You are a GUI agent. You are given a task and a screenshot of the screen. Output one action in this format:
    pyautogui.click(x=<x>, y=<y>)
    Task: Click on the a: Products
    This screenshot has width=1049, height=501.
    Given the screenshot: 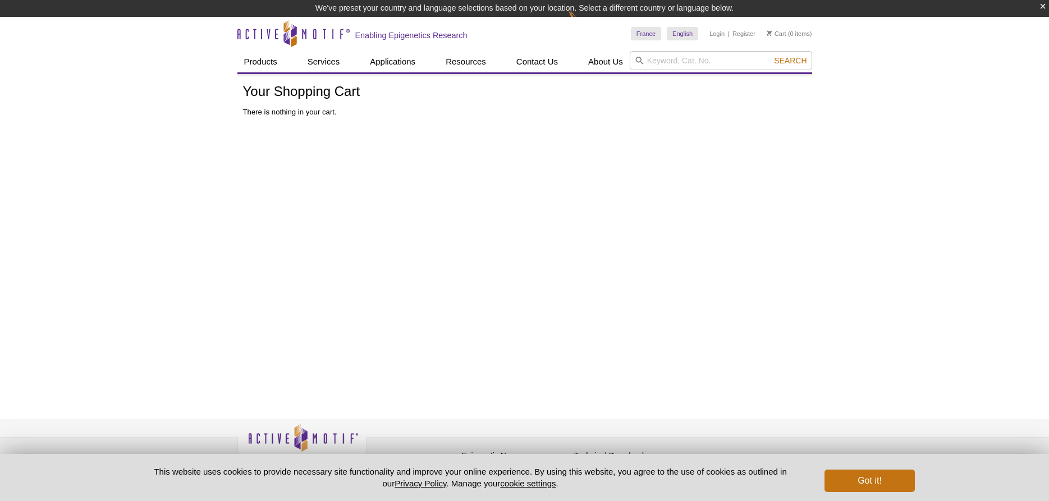 What is the action you would take?
    pyautogui.click(x=260, y=62)
    